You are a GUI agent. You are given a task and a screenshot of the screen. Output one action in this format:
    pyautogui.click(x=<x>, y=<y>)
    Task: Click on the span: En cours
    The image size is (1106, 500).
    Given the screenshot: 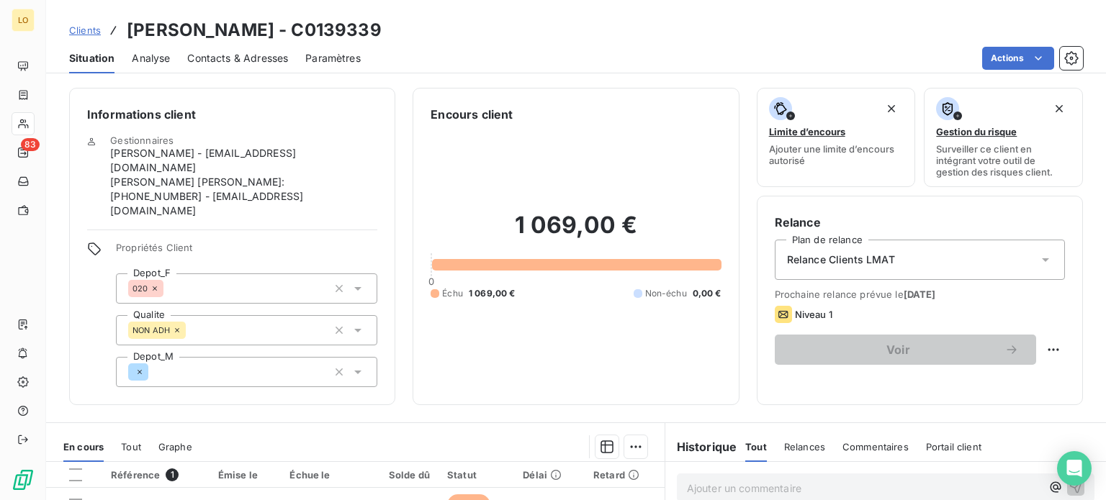 What is the action you would take?
    pyautogui.click(x=83, y=447)
    